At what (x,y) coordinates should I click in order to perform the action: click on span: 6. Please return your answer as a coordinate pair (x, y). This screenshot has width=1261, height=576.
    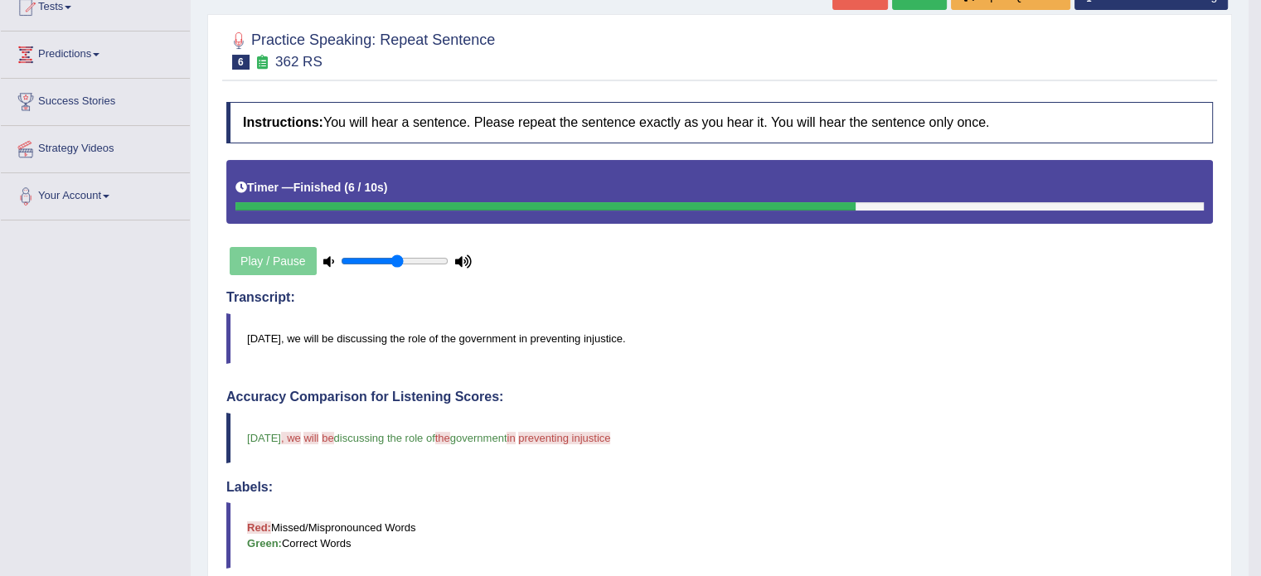
    Looking at the image, I should click on (240, 62).